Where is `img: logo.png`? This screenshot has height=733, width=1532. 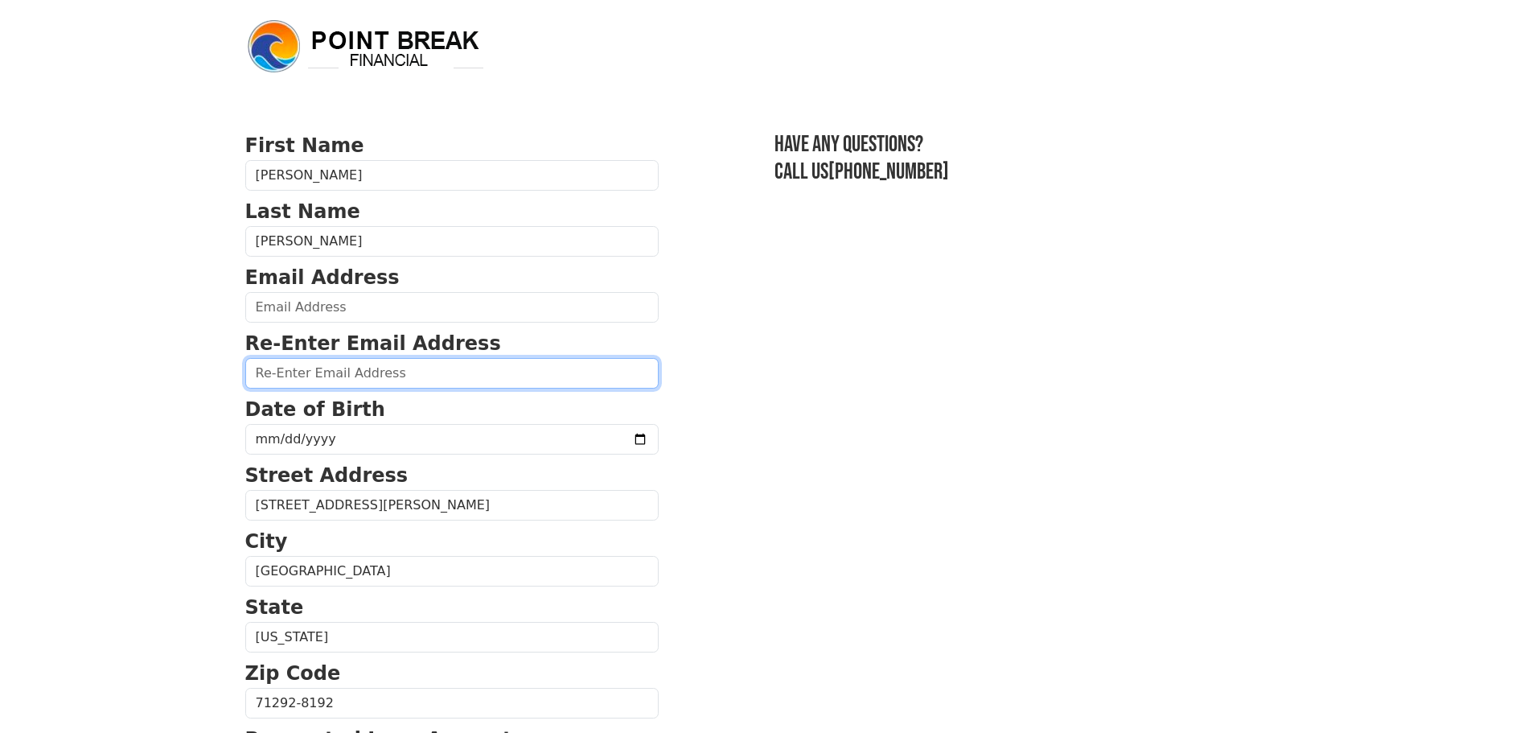
img: logo.png is located at coordinates (366, 47).